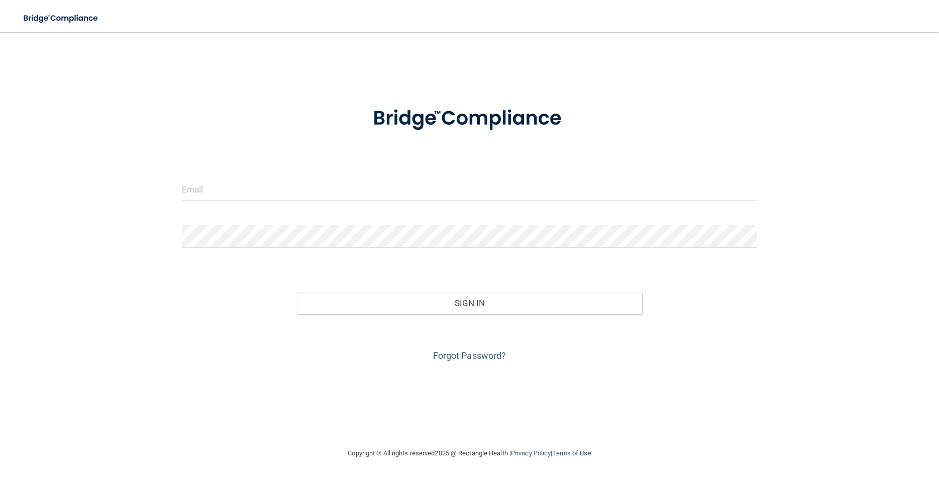 The height and width of the screenshot is (480, 939). Describe the element at coordinates (571, 453) in the screenshot. I see `a: Terms of Use` at that location.